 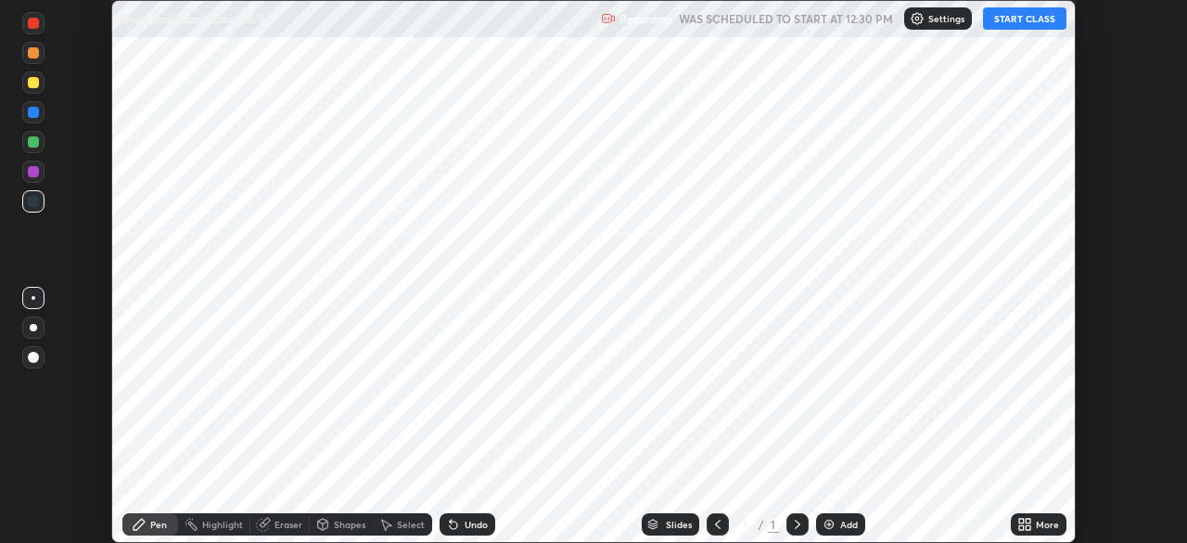 I want to click on p: Biological Classification-5/8, so click(x=194, y=19).